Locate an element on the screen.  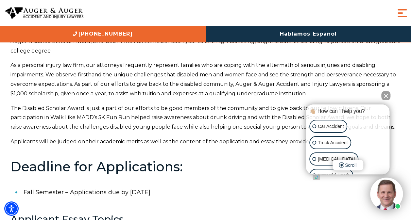
p: Wrongful Death is located at coordinates (334, 176).